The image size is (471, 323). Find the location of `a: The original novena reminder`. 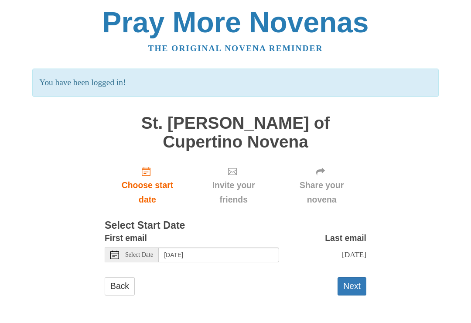

a: The original novena reminder is located at coordinates (236, 48).